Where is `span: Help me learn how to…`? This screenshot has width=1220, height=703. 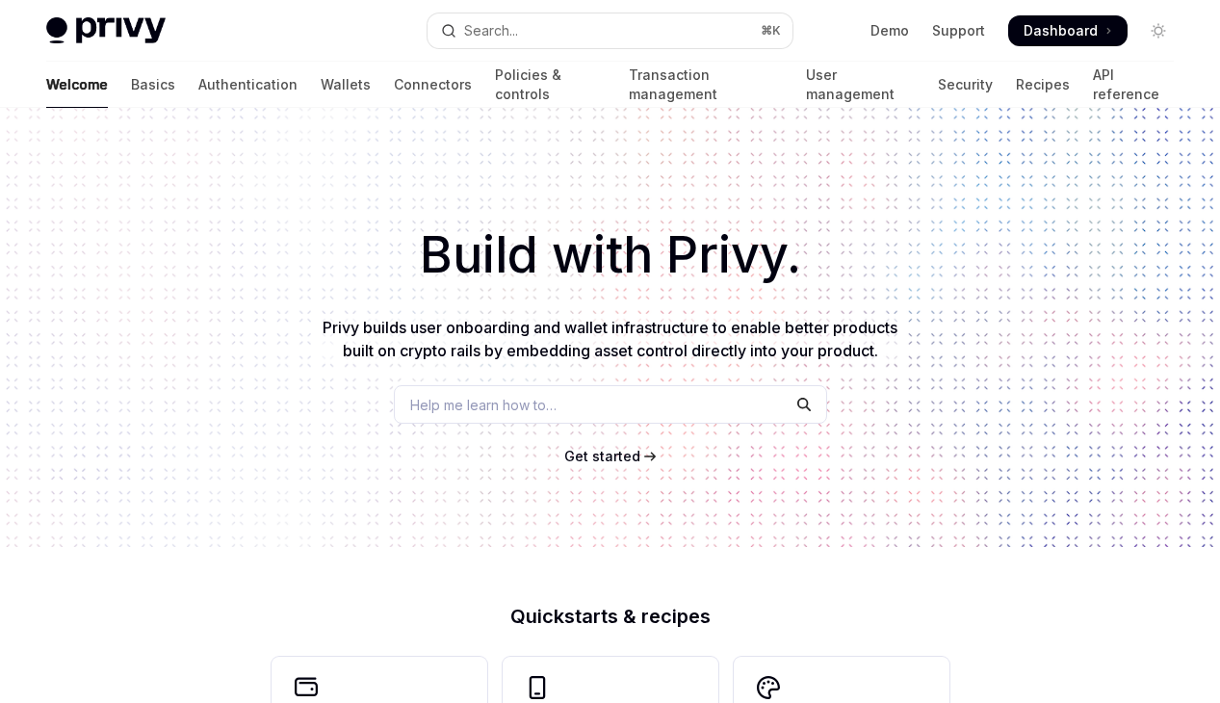
span: Help me learn how to… is located at coordinates (483, 404).